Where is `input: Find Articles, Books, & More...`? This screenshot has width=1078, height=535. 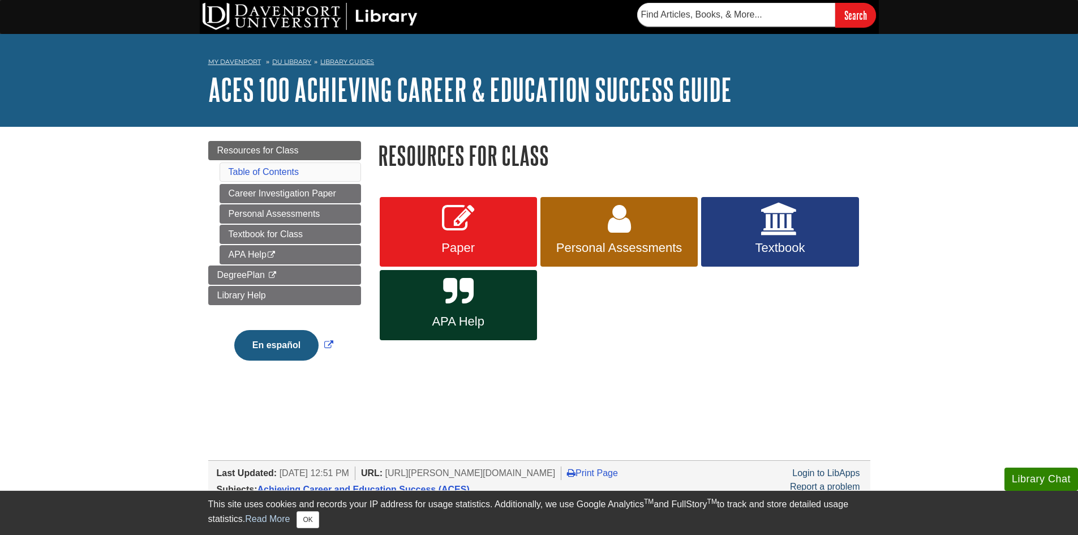
input: Find Articles, Books, & More... is located at coordinates (736, 15).